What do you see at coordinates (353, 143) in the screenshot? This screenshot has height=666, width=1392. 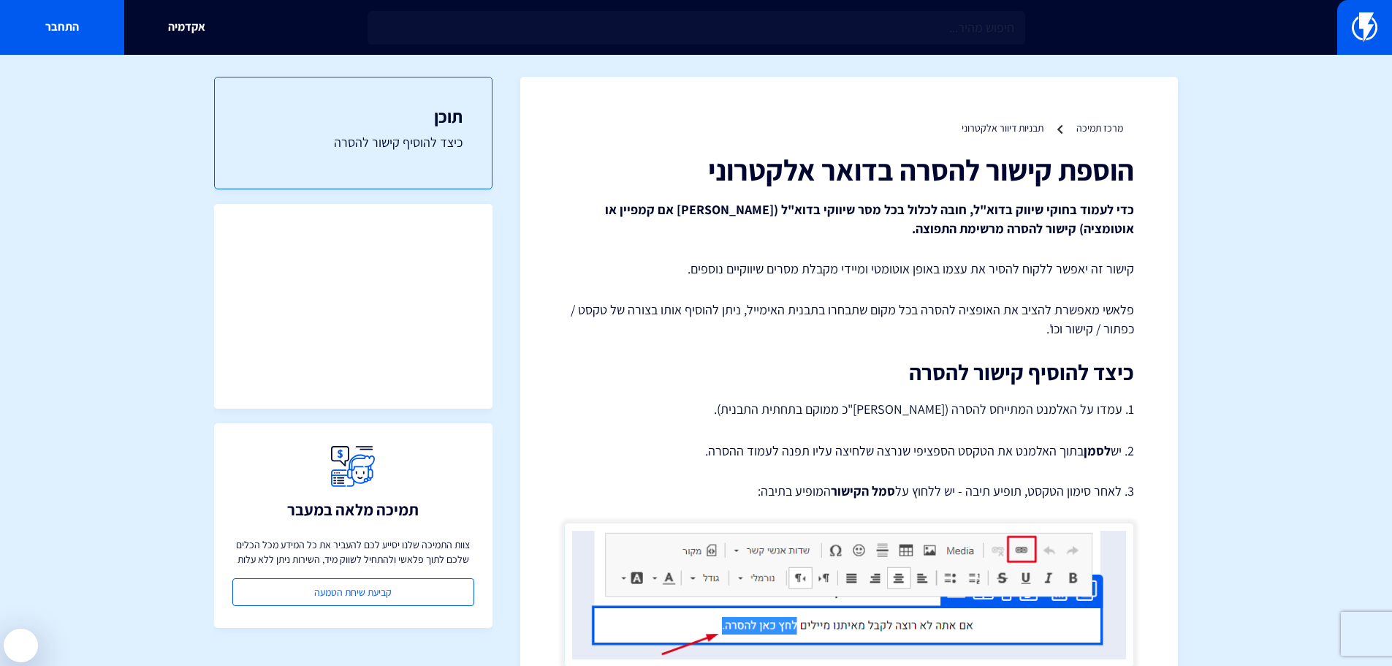 I see `a: כיצד להוסיף קישור להסרה` at bounding box center [353, 143].